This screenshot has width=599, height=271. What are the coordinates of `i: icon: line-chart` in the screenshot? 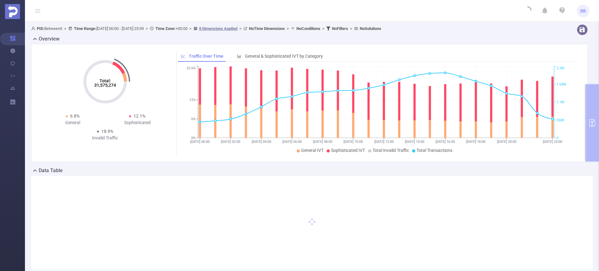 It's located at (183, 56).